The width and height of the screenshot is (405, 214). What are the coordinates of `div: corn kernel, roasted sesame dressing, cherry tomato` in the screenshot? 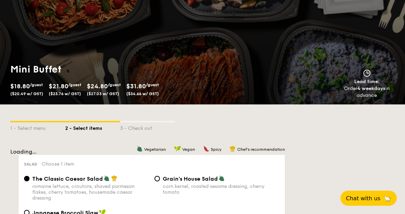 It's located at (221, 189).